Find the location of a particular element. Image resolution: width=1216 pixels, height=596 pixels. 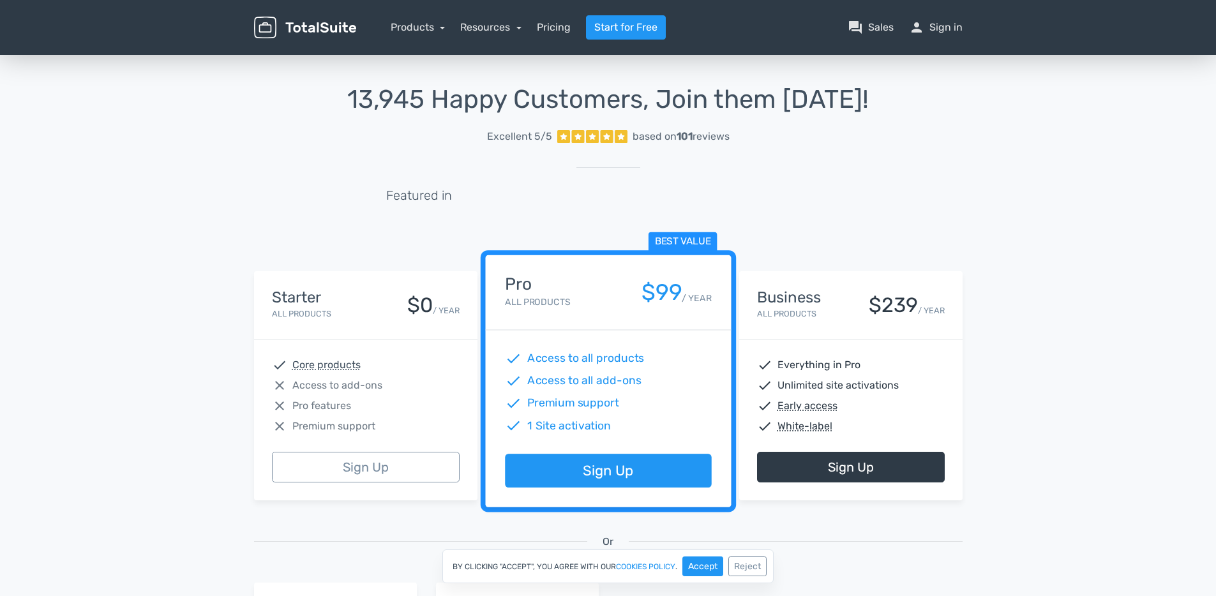

h4: Pro is located at coordinates (538, 284).